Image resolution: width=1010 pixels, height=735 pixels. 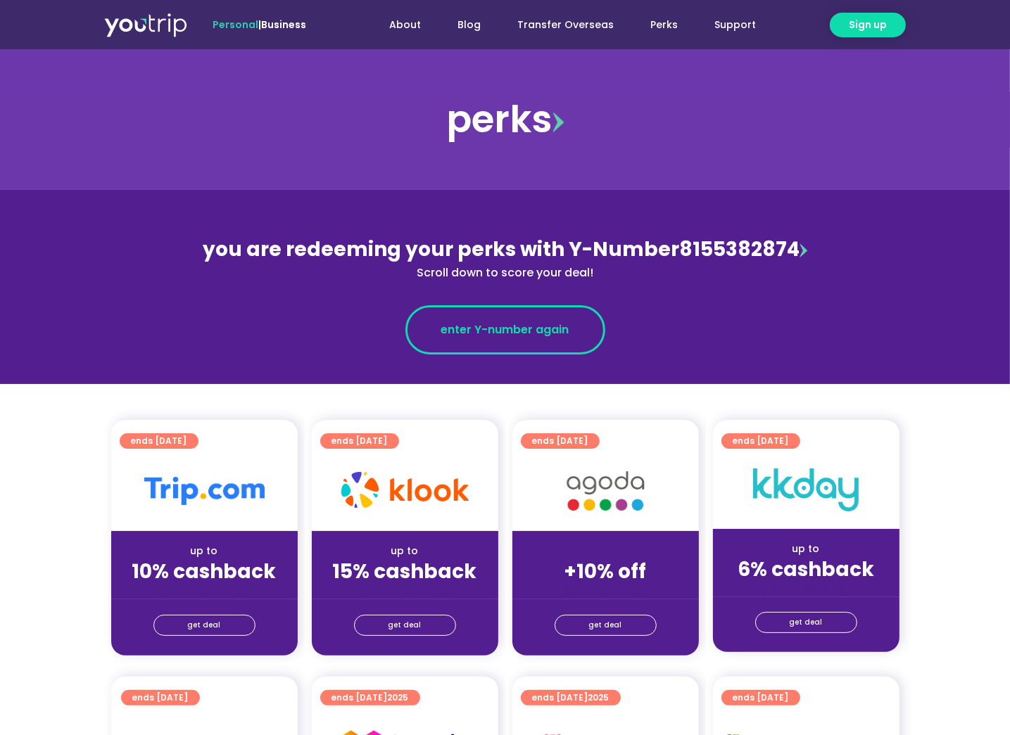 I want to click on span: enter Y-number again, so click(x=505, y=330).